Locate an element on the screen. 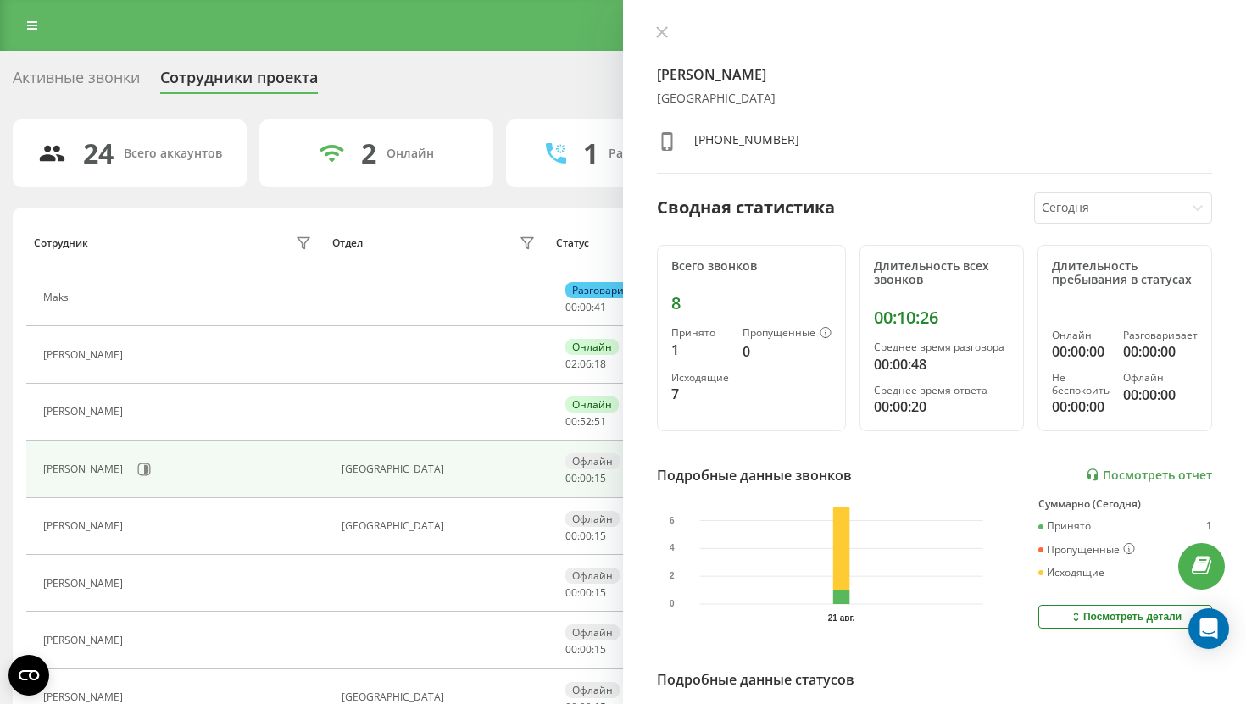 The height and width of the screenshot is (704, 1246). div: 00:00:20 is located at coordinates (942, 407).